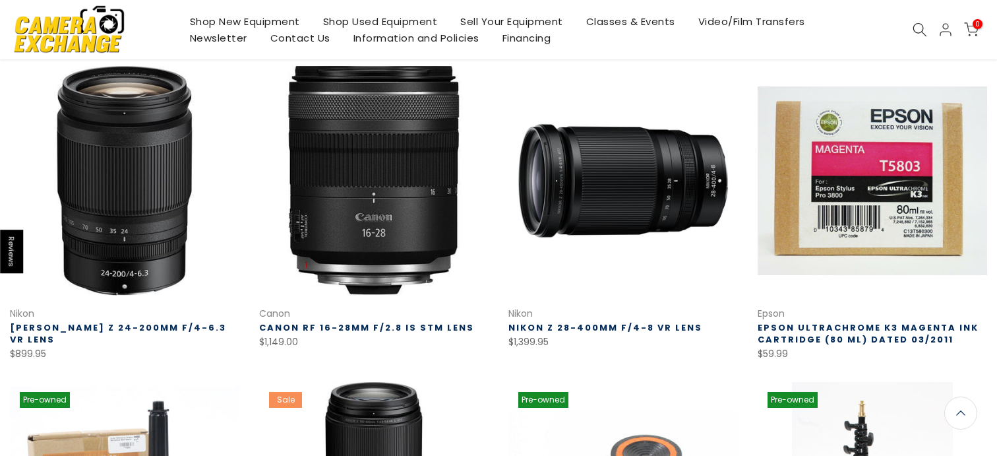 Image resolution: width=997 pixels, height=456 pixels. Describe the element at coordinates (245, 21) in the screenshot. I see `a: Shop New Equipment` at that location.